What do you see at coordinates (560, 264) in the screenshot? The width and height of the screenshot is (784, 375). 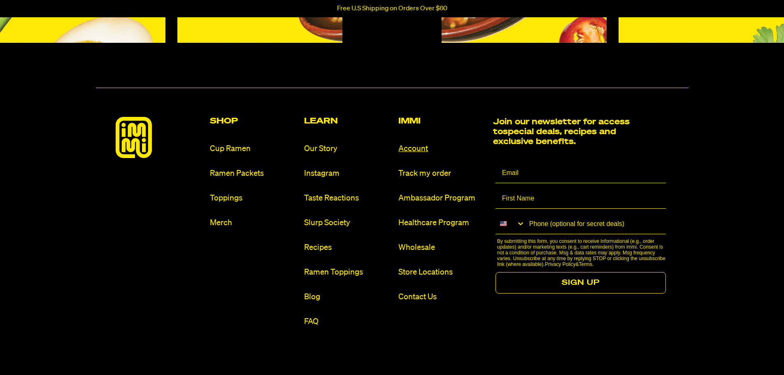 I see `a: Privacy Policy` at bounding box center [560, 264].